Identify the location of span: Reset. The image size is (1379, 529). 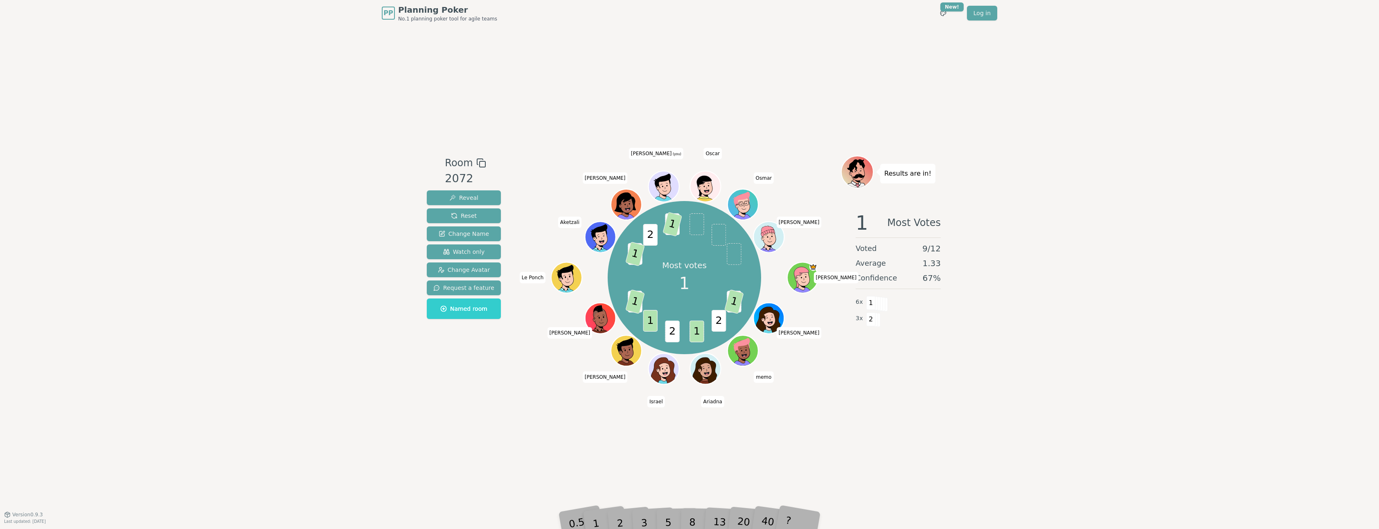
(463, 216).